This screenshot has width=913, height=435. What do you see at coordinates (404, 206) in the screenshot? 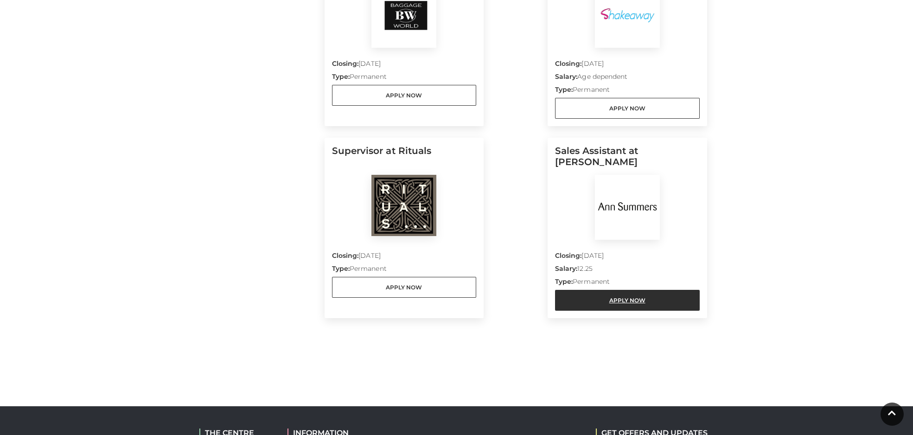
I see `img: Rituals` at bounding box center [404, 206].